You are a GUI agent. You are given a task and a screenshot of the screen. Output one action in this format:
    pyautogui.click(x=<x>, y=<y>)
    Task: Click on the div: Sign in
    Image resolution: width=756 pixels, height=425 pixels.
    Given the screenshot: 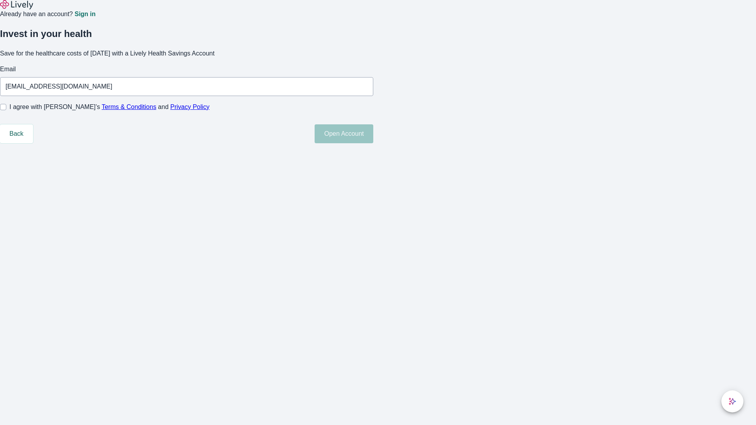 What is the action you would take?
    pyautogui.click(x=85, y=14)
    